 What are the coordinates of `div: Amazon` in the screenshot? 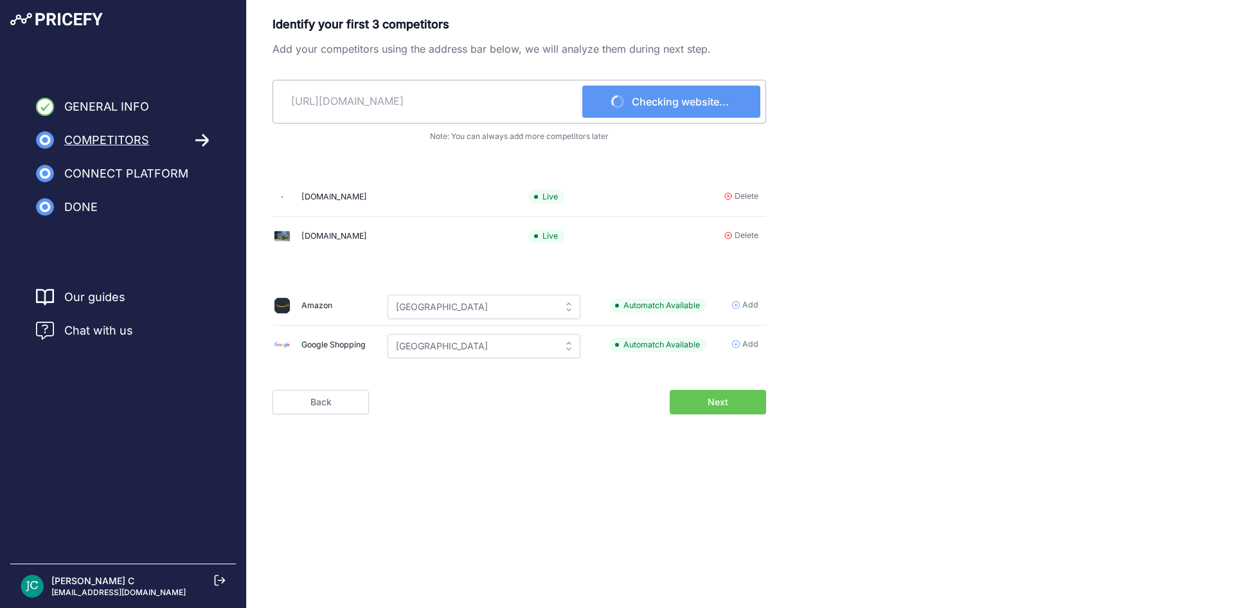 It's located at (317, 305).